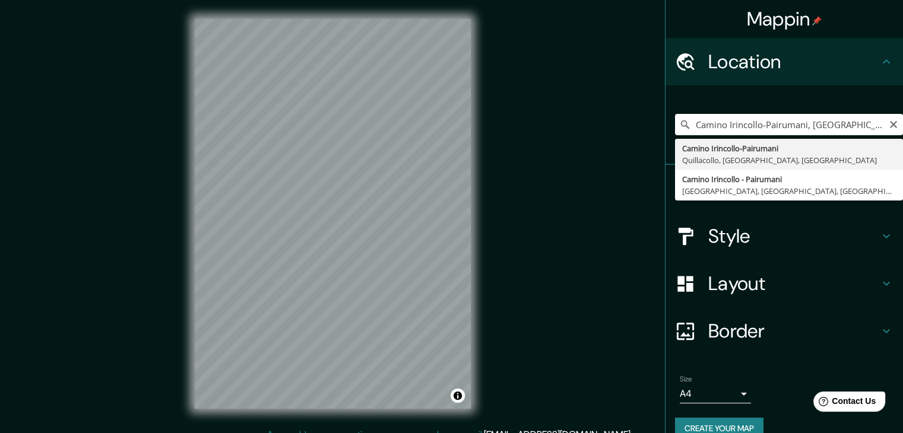 Image resolution: width=903 pixels, height=433 pixels. What do you see at coordinates (794, 284) in the screenshot?
I see `h4: Layout` at bounding box center [794, 284].